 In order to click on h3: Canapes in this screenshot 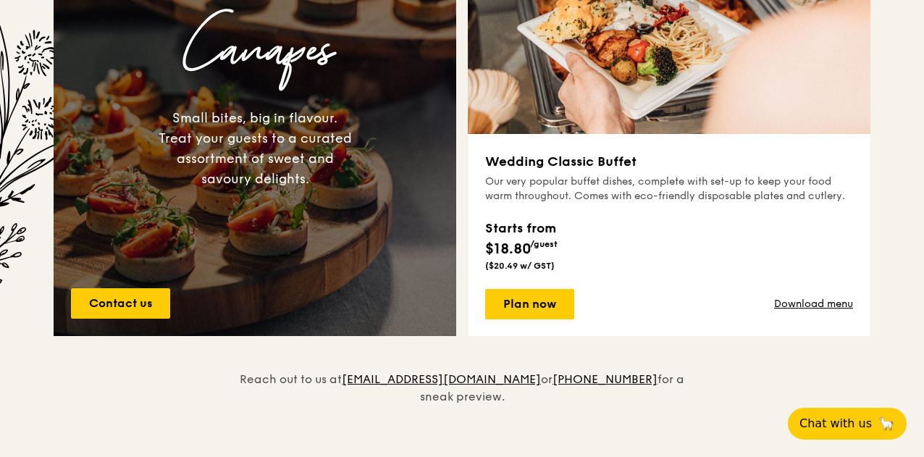, I will do `click(255, 50)`.